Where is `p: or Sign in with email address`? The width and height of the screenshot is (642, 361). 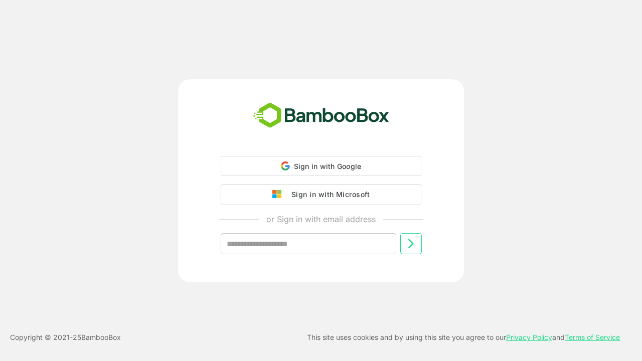
p: or Sign in with email address is located at coordinates (321, 219).